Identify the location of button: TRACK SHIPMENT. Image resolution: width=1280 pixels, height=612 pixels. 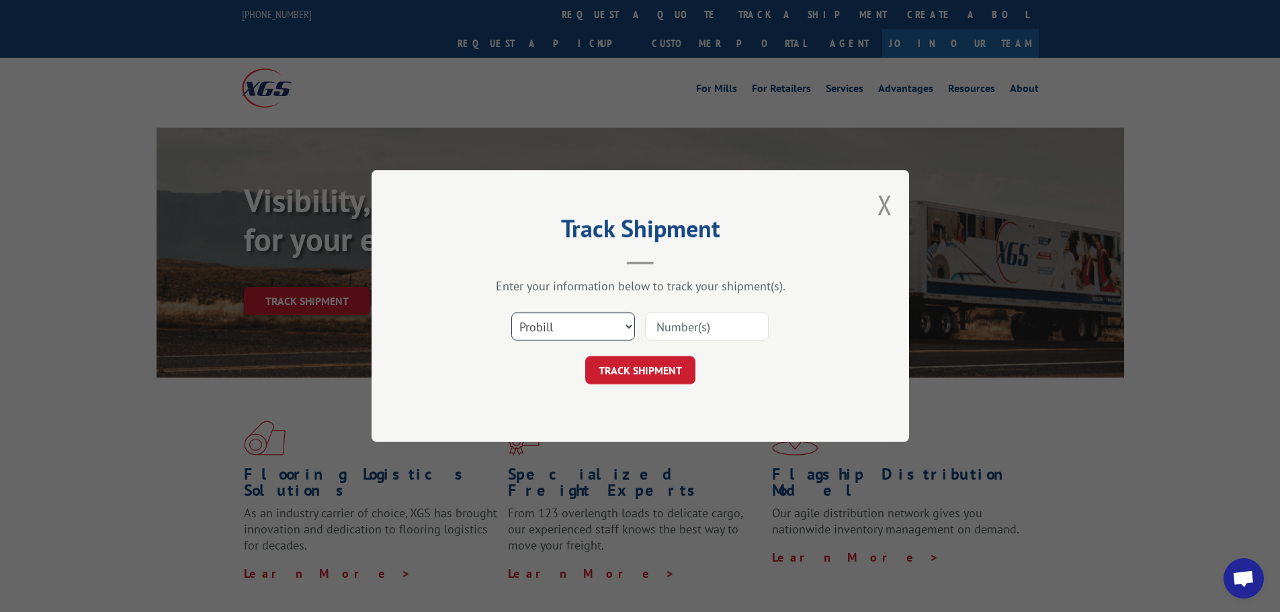
(640, 370).